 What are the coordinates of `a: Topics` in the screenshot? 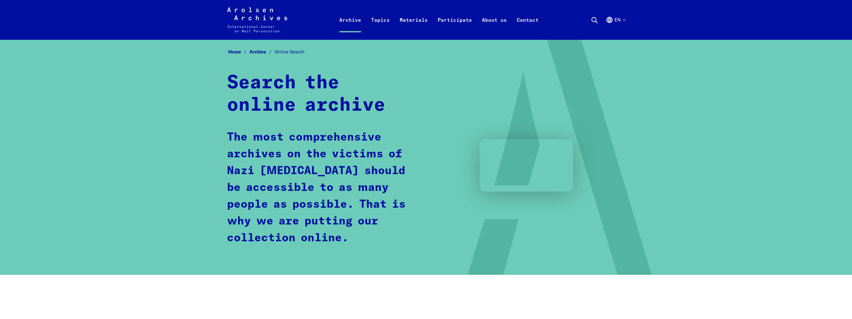 It's located at (380, 27).